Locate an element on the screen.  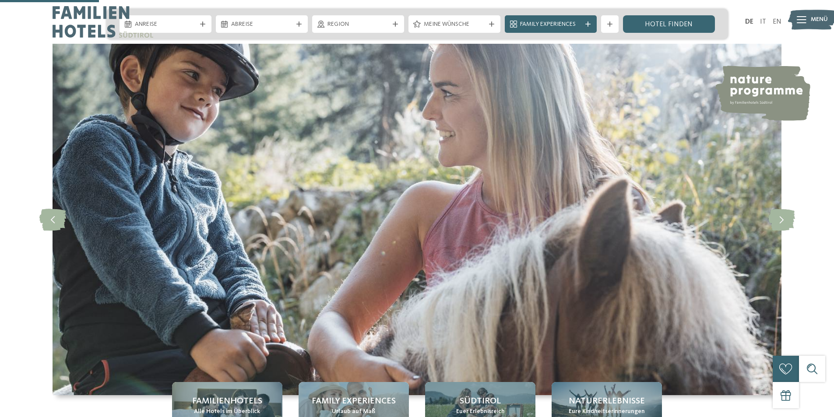
a: nature programme by Familienhotels Südtirol is located at coordinates (762, 93).